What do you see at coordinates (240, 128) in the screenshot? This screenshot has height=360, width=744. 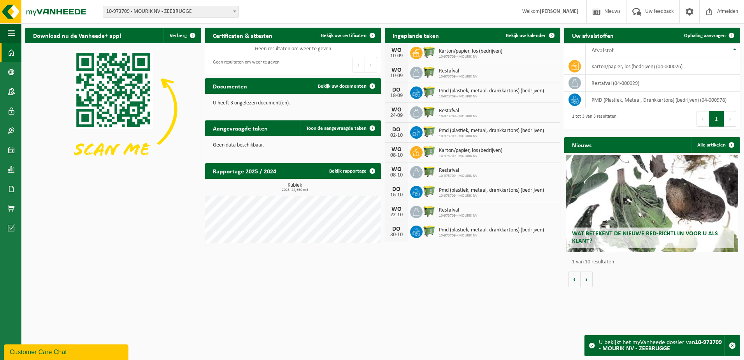 I see `h2: Aangevraagde taken` at bounding box center [240, 128].